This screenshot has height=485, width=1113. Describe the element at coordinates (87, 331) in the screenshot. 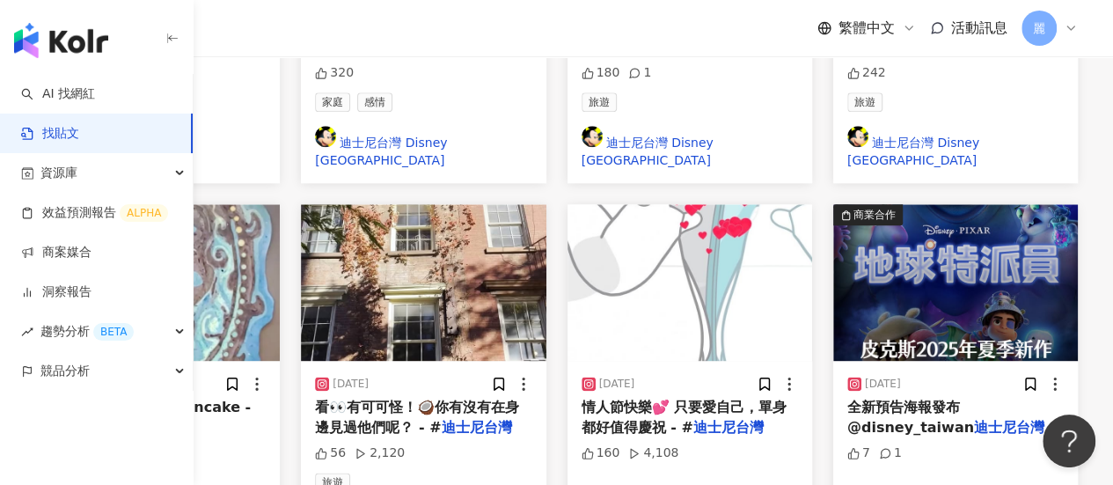

I see `span: 趨勢分析` at that location.